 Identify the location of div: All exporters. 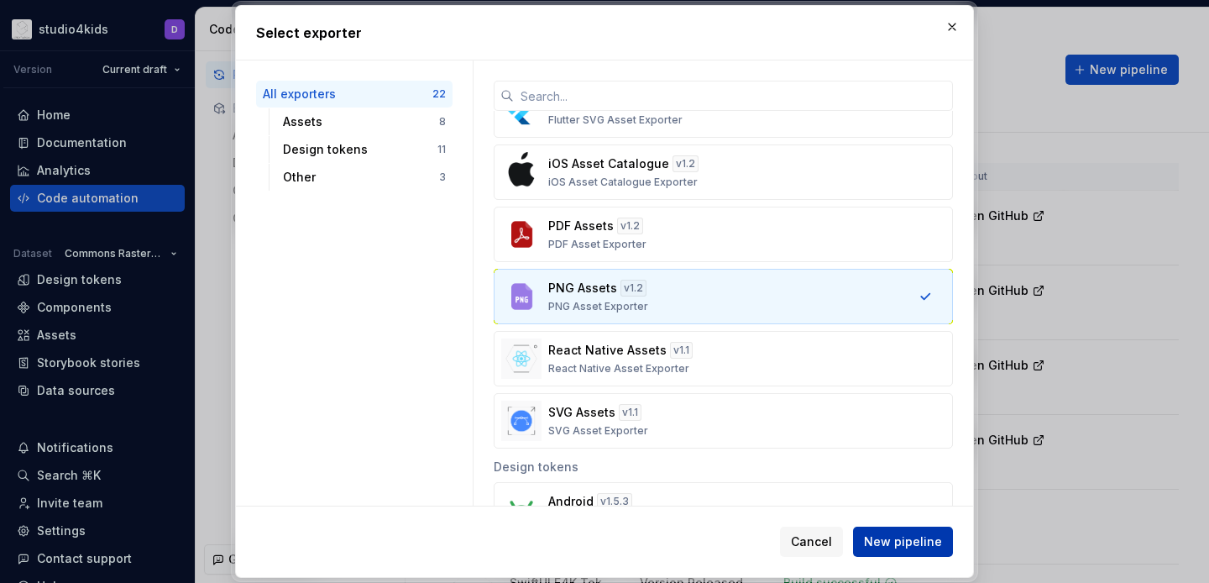
(348, 94).